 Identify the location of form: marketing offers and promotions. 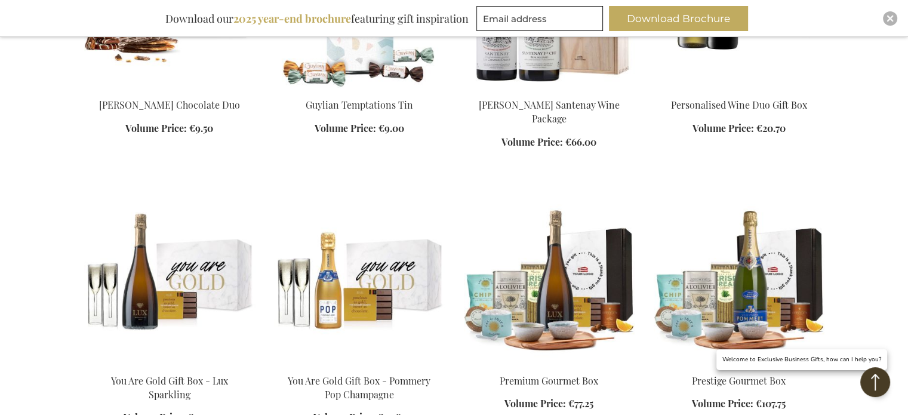
(542, 20).